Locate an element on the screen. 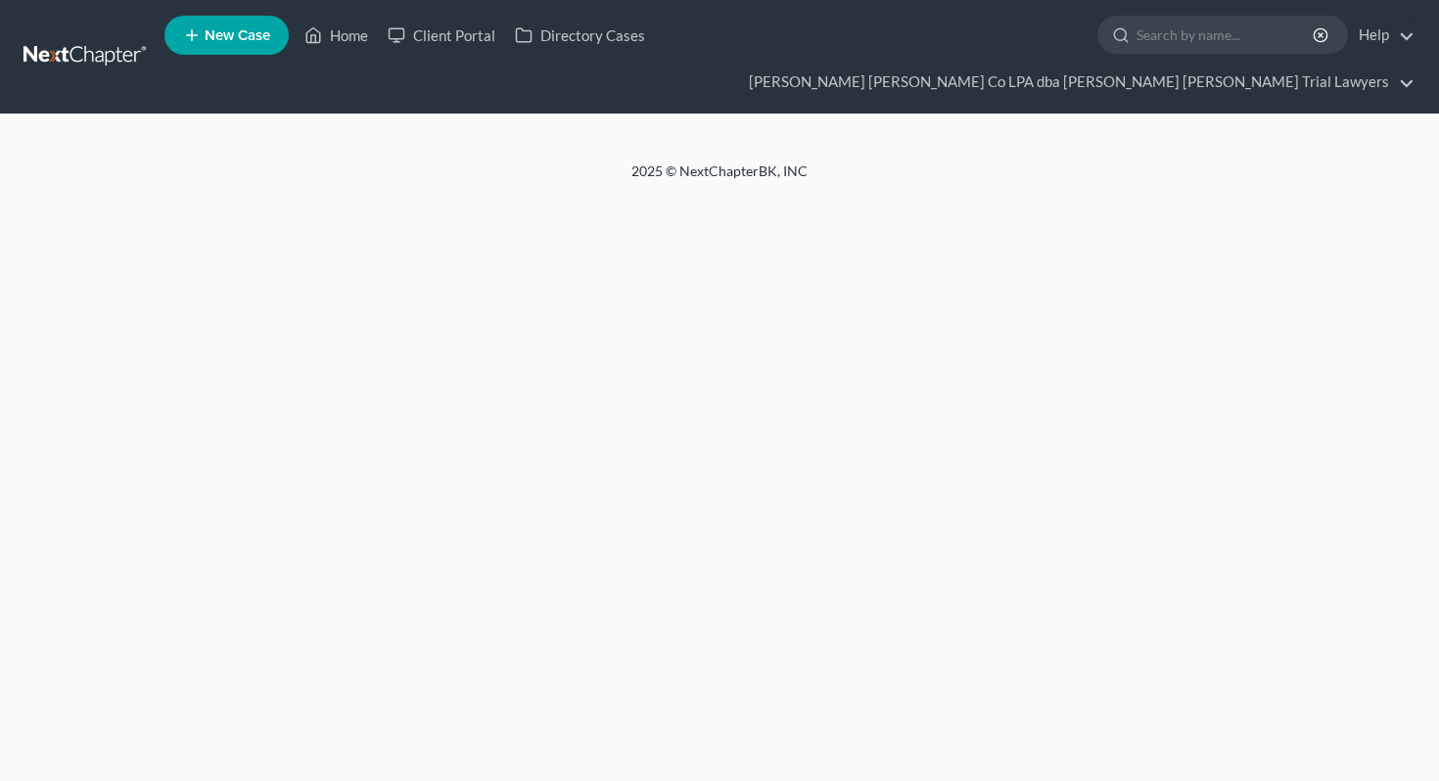 The height and width of the screenshot is (781, 1439). a: Home is located at coordinates (336, 35).